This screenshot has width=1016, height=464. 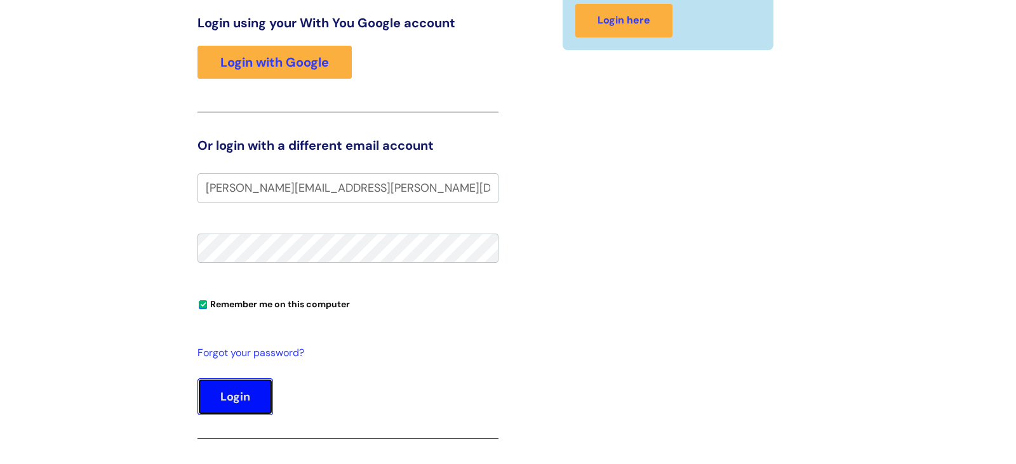 What do you see at coordinates (345, 353) in the screenshot?
I see `a: Forgot your password?` at bounding box center [345, 353].